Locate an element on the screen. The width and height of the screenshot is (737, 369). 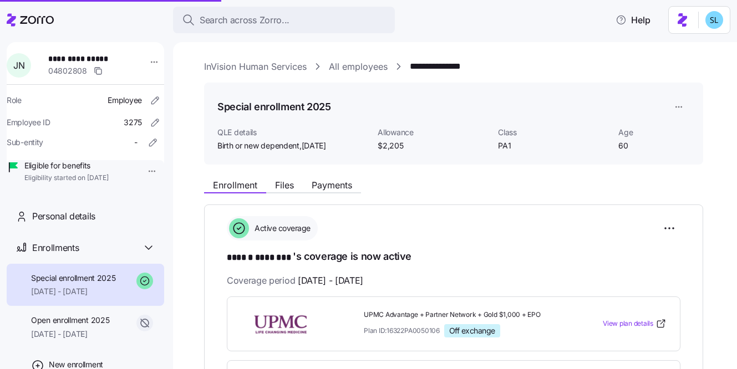
a: All employees is located at coordinates (358, 67).